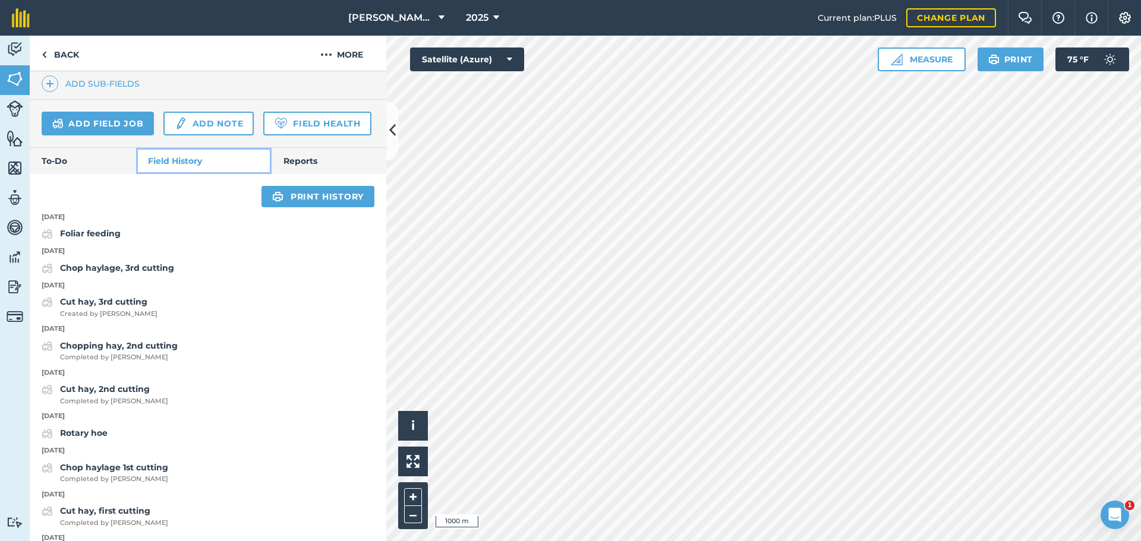  I want to click on a: Add field job, so click(97, 124).